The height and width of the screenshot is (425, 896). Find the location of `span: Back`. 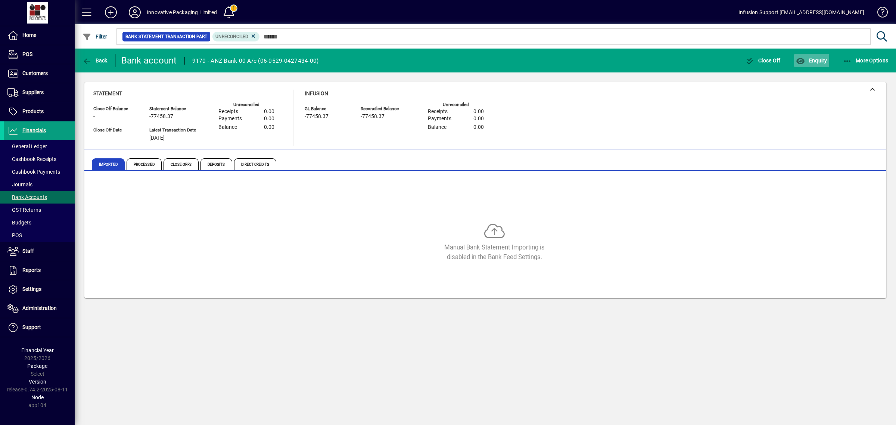

span: Back is located at coordinates (95, 60).